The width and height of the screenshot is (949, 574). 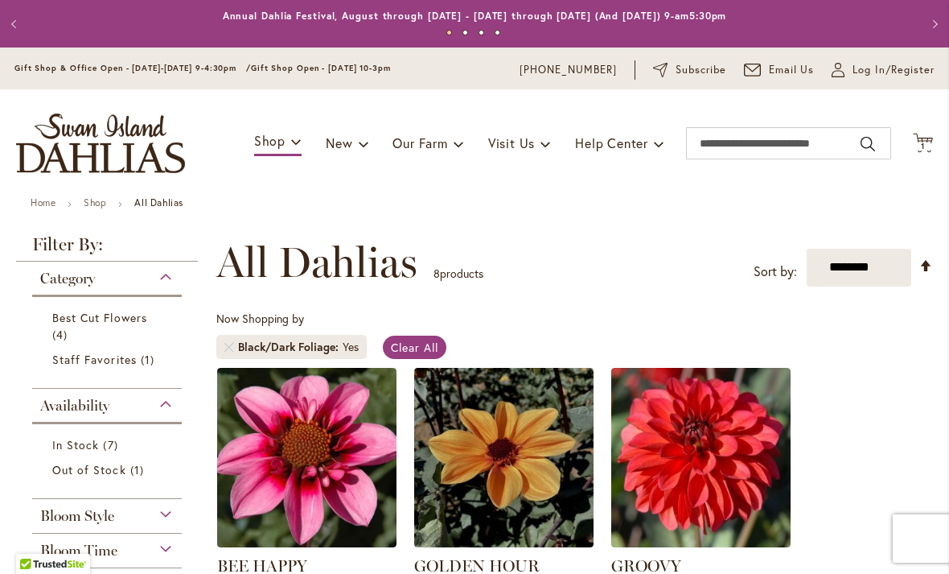 I want to click on a: Home, so click(x=43, y=202).